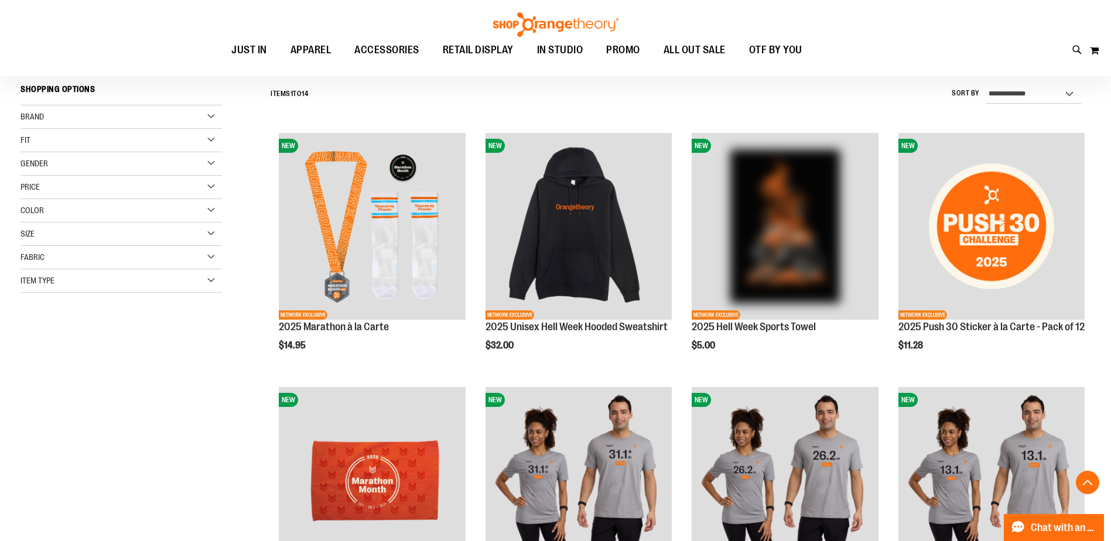  What do you see at coordinates (754, 327) in the screenshot?
I see `a: 2025 Hell Week Sports Towel` at bounding box center [754, 327].